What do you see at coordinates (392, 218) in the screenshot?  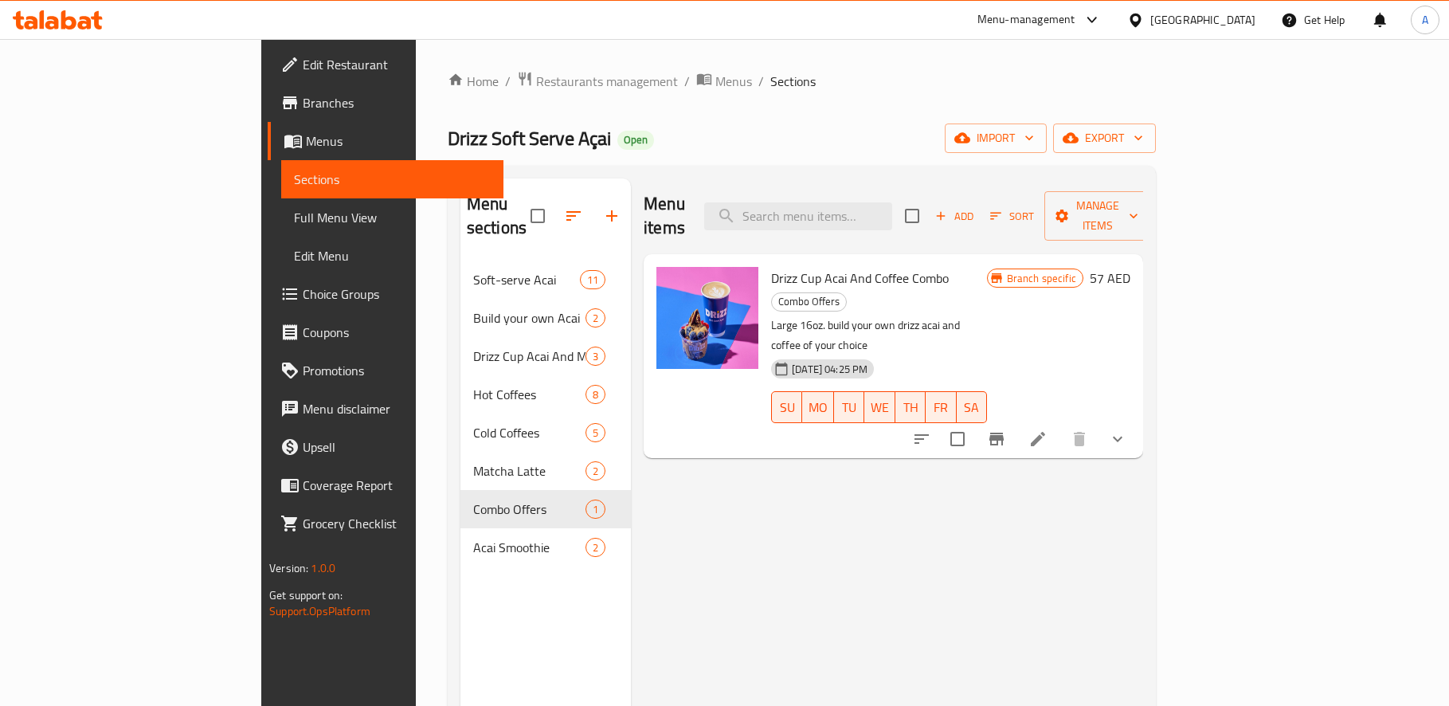 I see `span: Full Menu View` at bounding box center [392, 218].